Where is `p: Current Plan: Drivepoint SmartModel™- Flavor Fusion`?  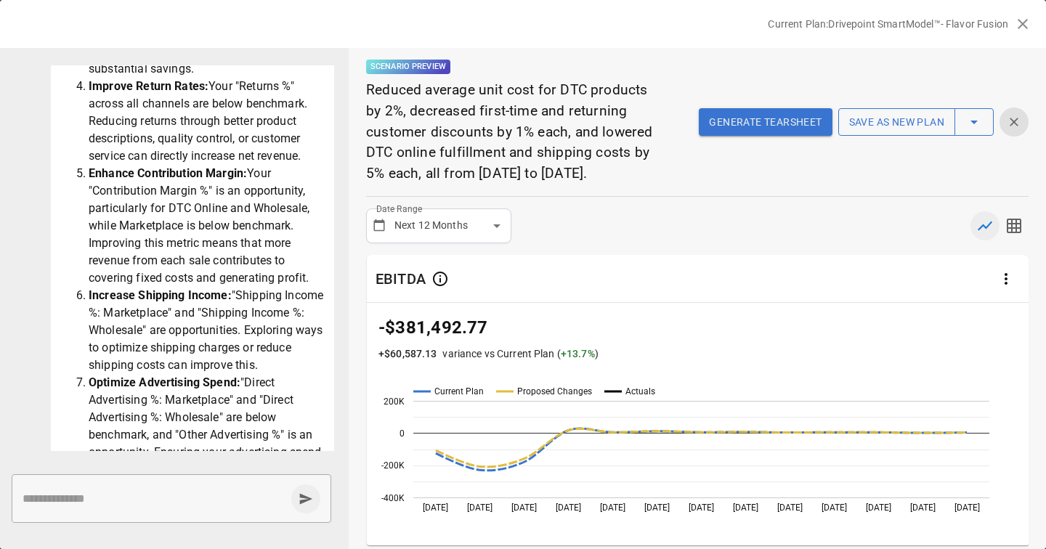 p: Current Plan: Drivepoint SmartModel™- Flavor Fusion is located at coordinates (887, 24).